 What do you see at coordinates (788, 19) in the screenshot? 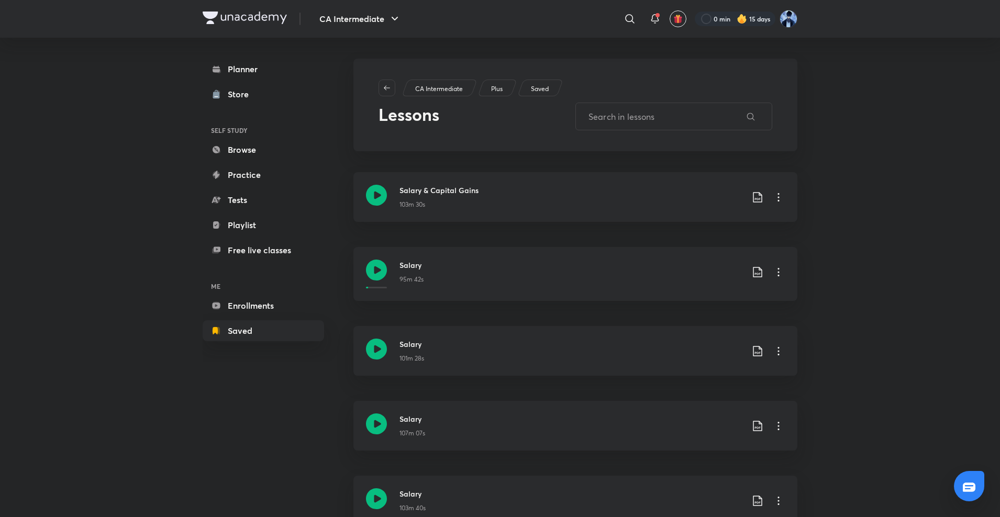
I see `img: Imran Hingora` at bounding box center [788, 19].